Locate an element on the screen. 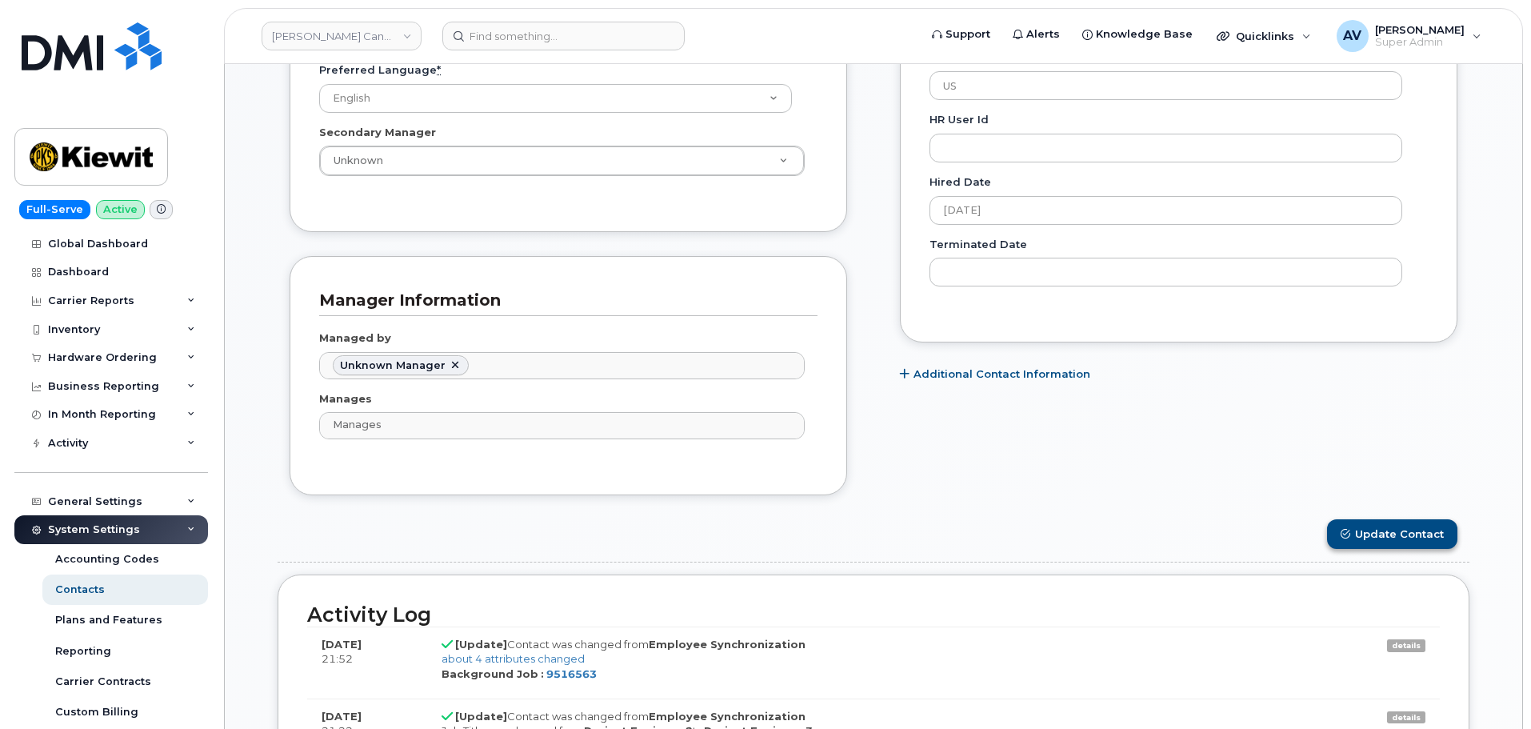  span: Support is located at coordinates (968, 34).